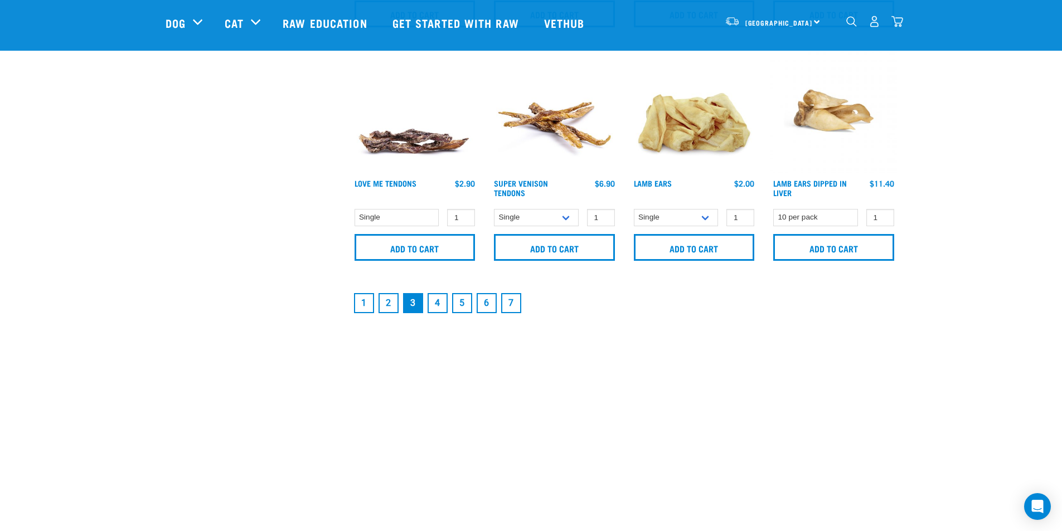 The height and width of the screenshot is (531, 1062). What do you see at coordinates (413, 303) in the screenshot?
I see `a: Page 3` at bounding box center [413, 303].